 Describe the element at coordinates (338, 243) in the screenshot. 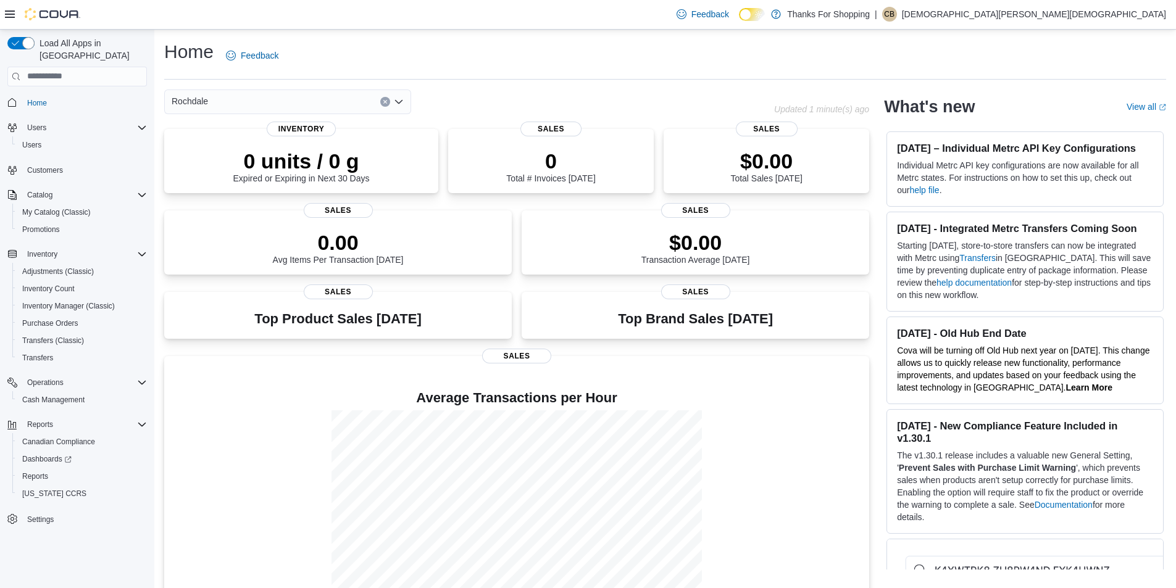

I see `p: 0.00` at that location.